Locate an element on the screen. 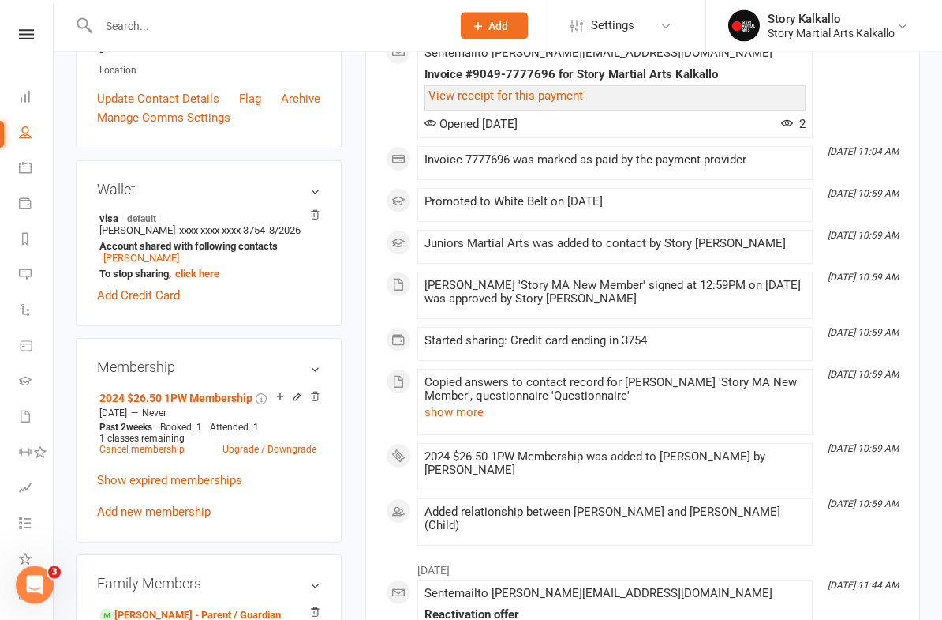  div: Started sharing: Credit card ending in 3754 is located at coordinates (615, 341).